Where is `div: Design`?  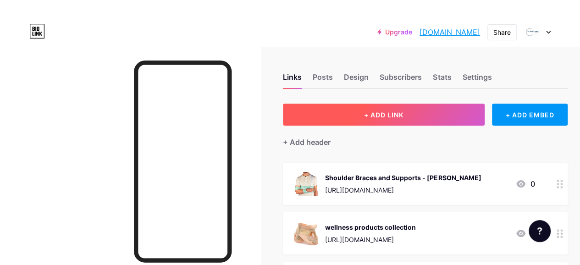
div: Design is located at coordinates (357, 80).